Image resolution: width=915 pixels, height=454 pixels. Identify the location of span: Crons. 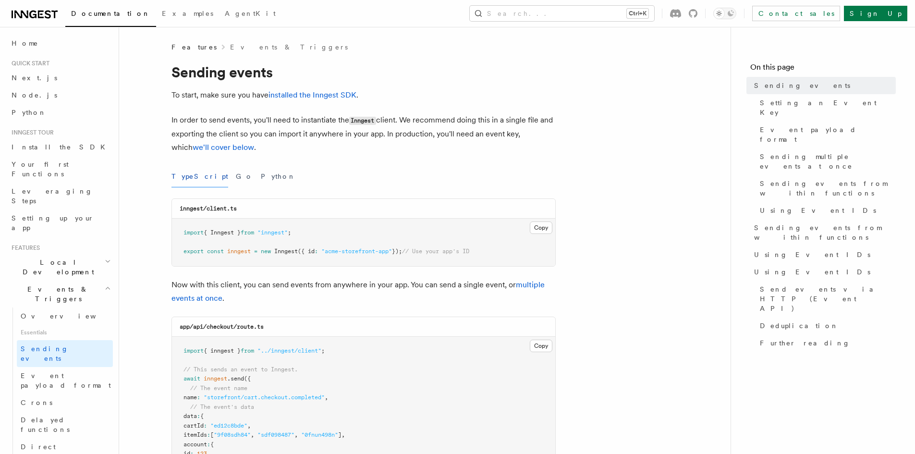
(36, 402).